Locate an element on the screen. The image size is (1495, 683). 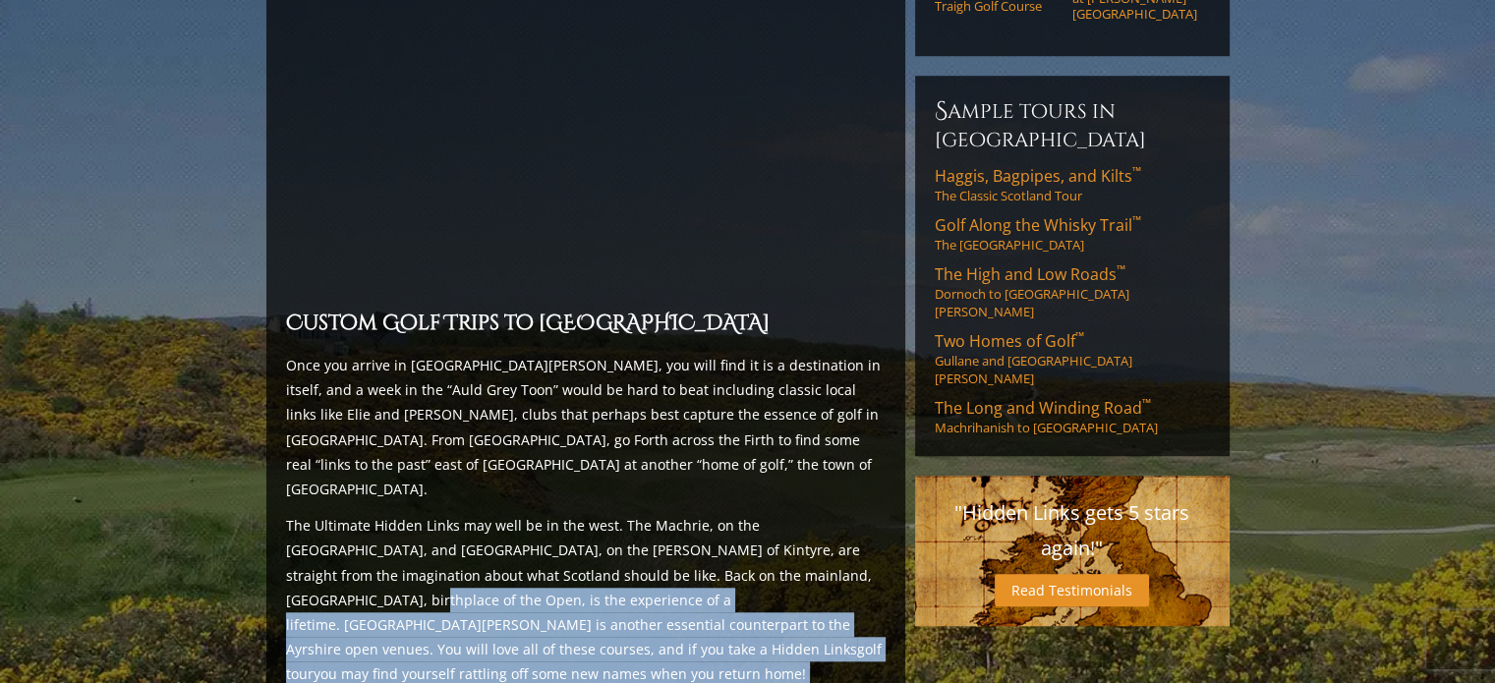
span: Two Homes of Golf is located at coordinates (1009, 341).